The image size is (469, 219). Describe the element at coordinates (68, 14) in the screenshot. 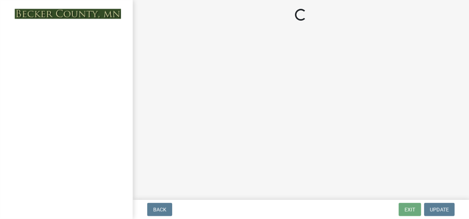

I see `img: Becker County, Minnesota` at that location.